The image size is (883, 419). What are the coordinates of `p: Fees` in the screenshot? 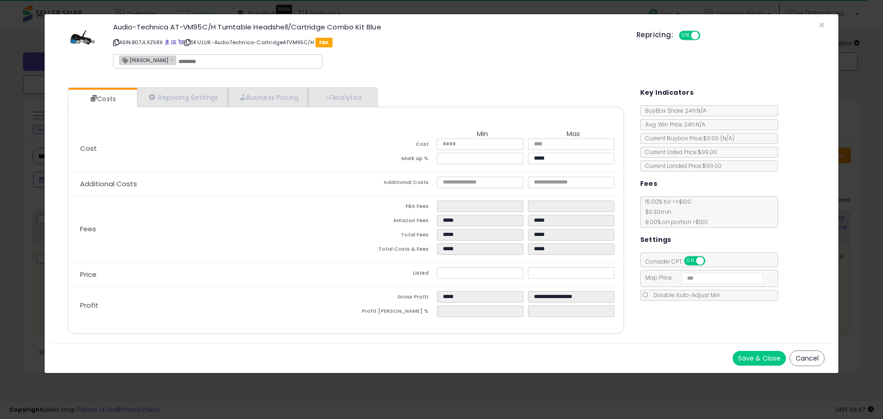 It's located at (209, 229).